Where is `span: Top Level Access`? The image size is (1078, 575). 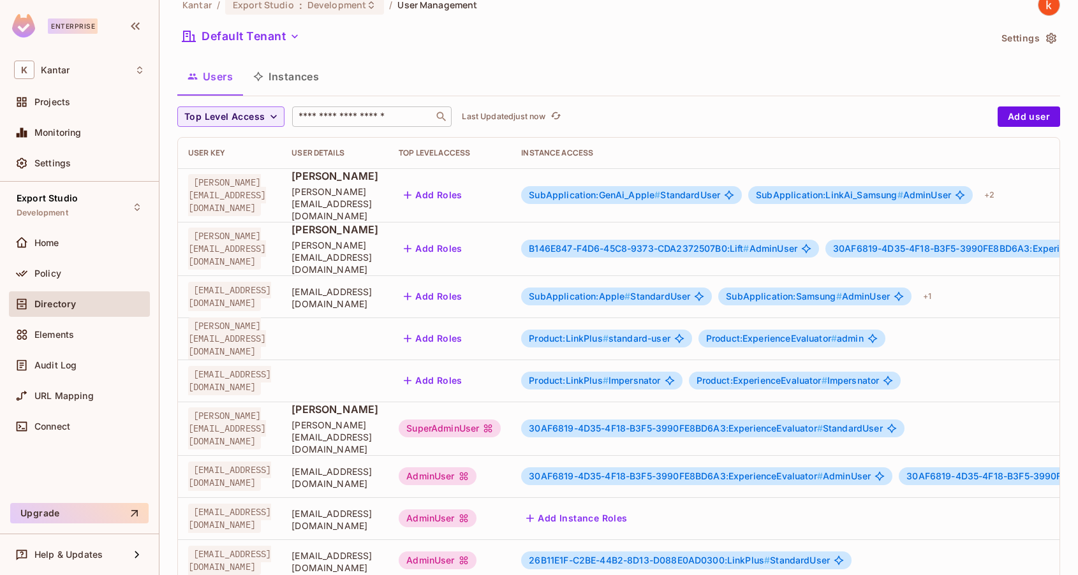 span: Top Level Access is located at coordinates (224, 117).